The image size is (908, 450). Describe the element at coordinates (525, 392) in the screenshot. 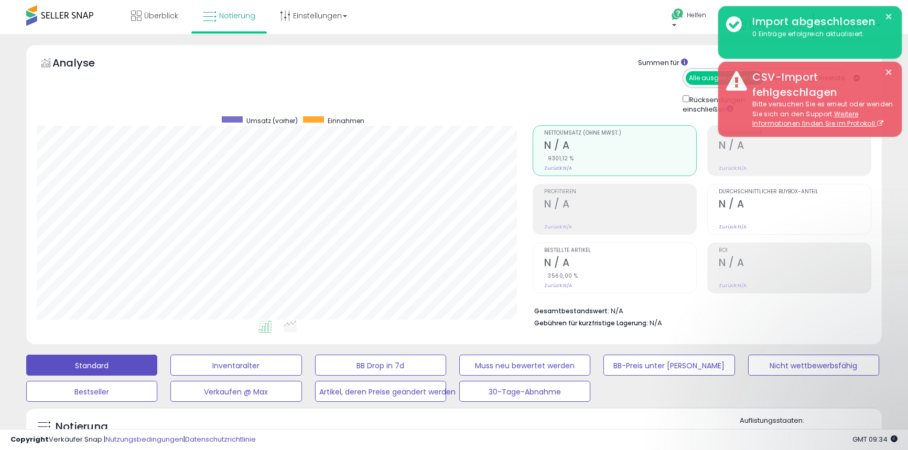

I see `button: 30-Tage-Abnahme` at that location.